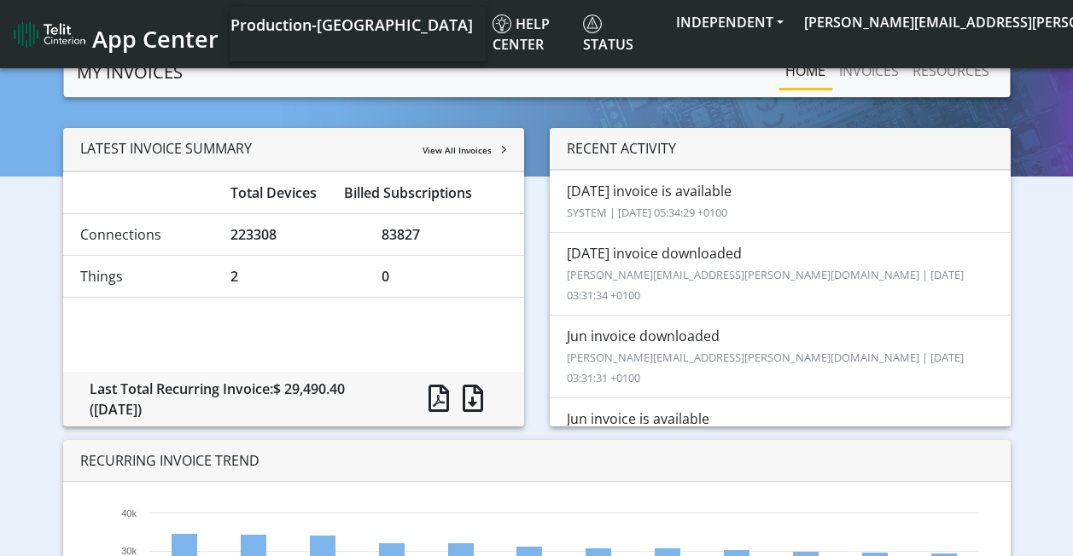  What do you see at coordinates (805, 71) in the screenshot?
I see `a: Home` at bounding box center [805, 71].